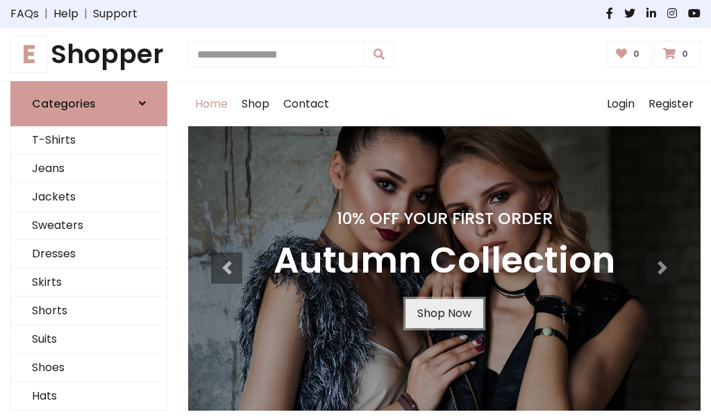 This screenshot has height=419, width=711. Describe the element at coordinates (89, 340) in the screenshot. I see `a: Suits` at that location.